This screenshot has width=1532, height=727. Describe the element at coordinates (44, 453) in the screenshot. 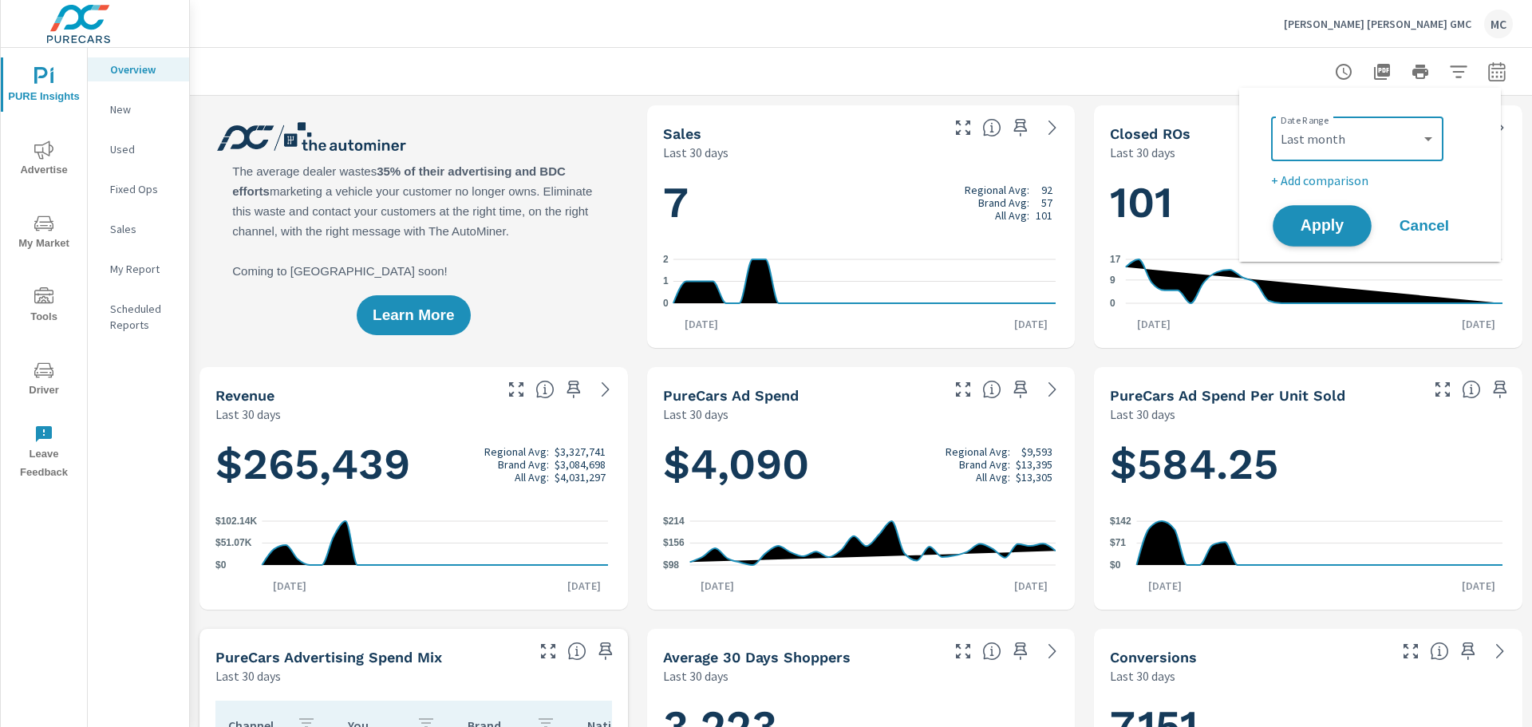

I see `span: Leave Feedback` at that location.